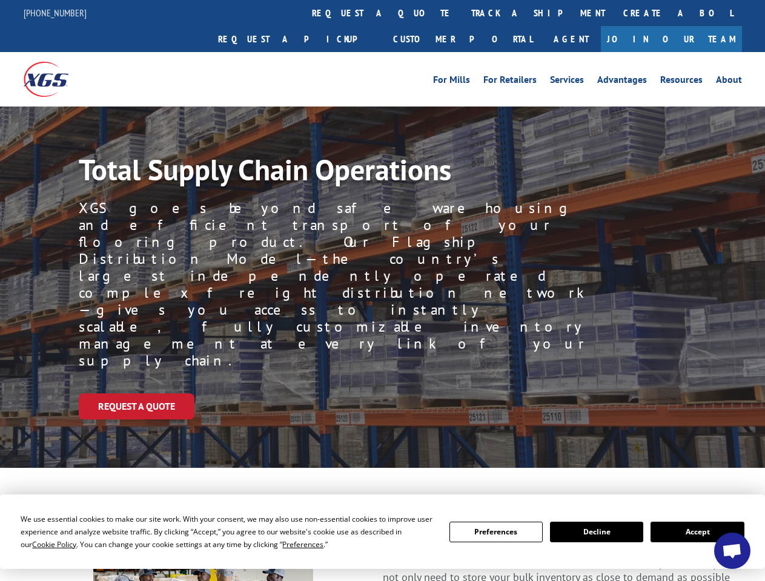  Describe the element at coordinates (622, 82) in the screenshot. I see `a: Advantages` at that location.